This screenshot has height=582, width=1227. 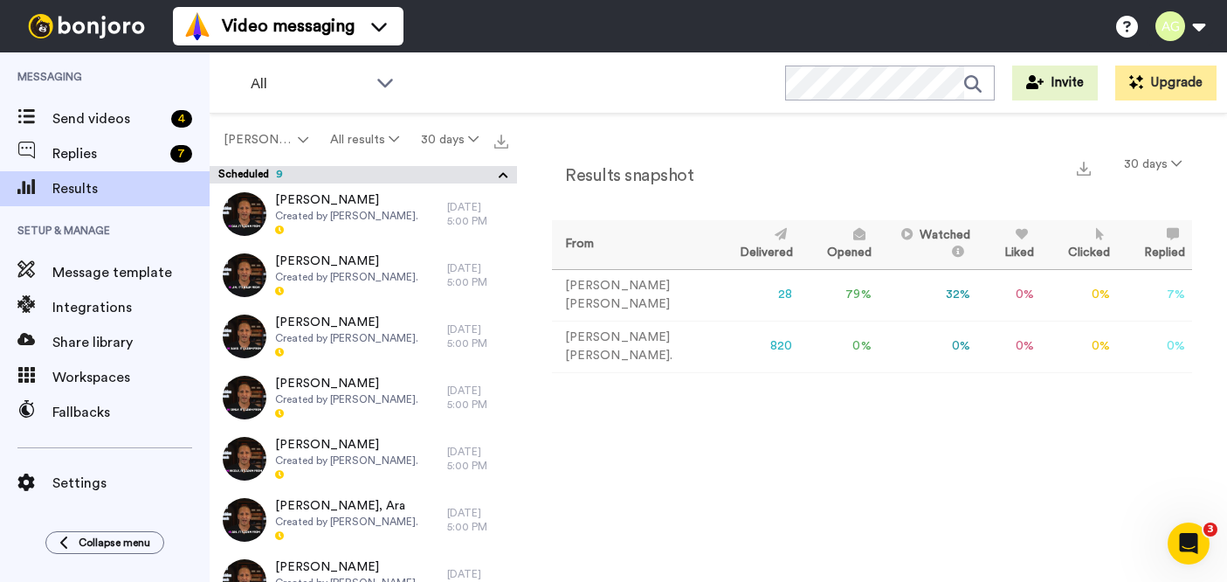 I want to click on div: 7, so click(x=181, y=154).